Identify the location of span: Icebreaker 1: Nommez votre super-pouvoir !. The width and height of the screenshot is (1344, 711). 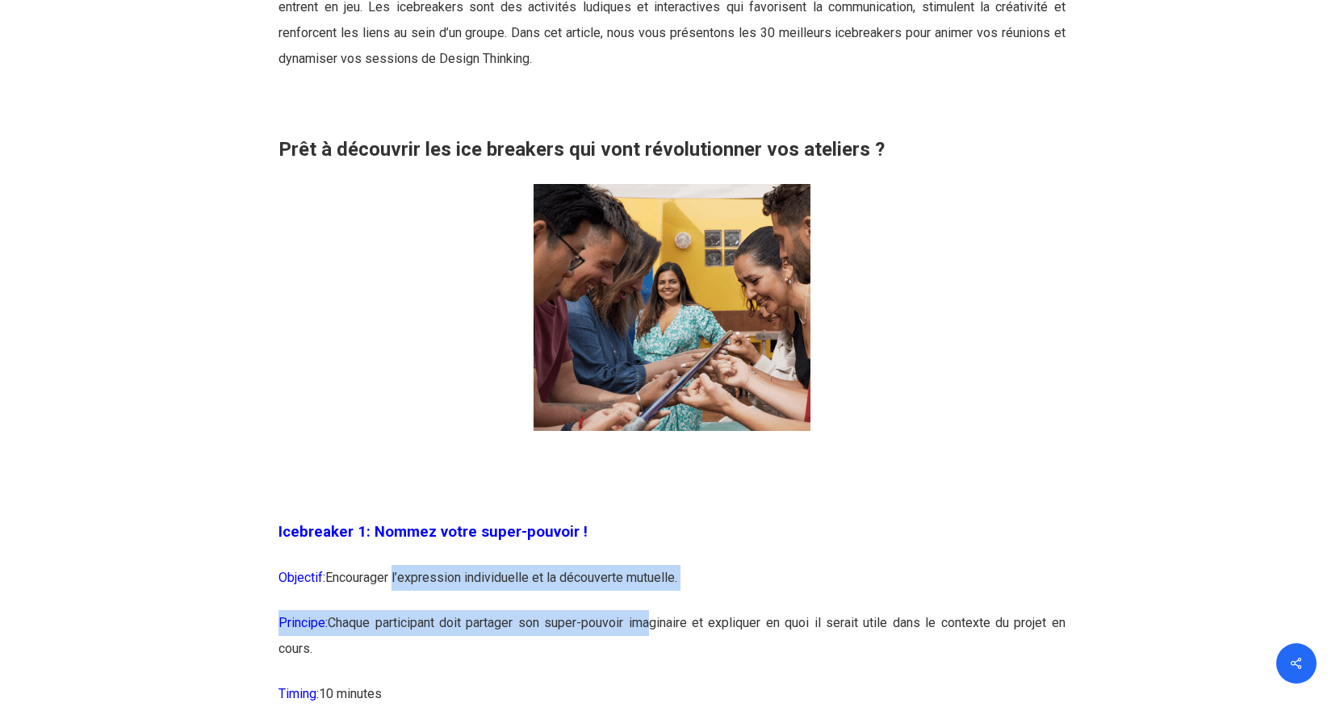
(433, 532).